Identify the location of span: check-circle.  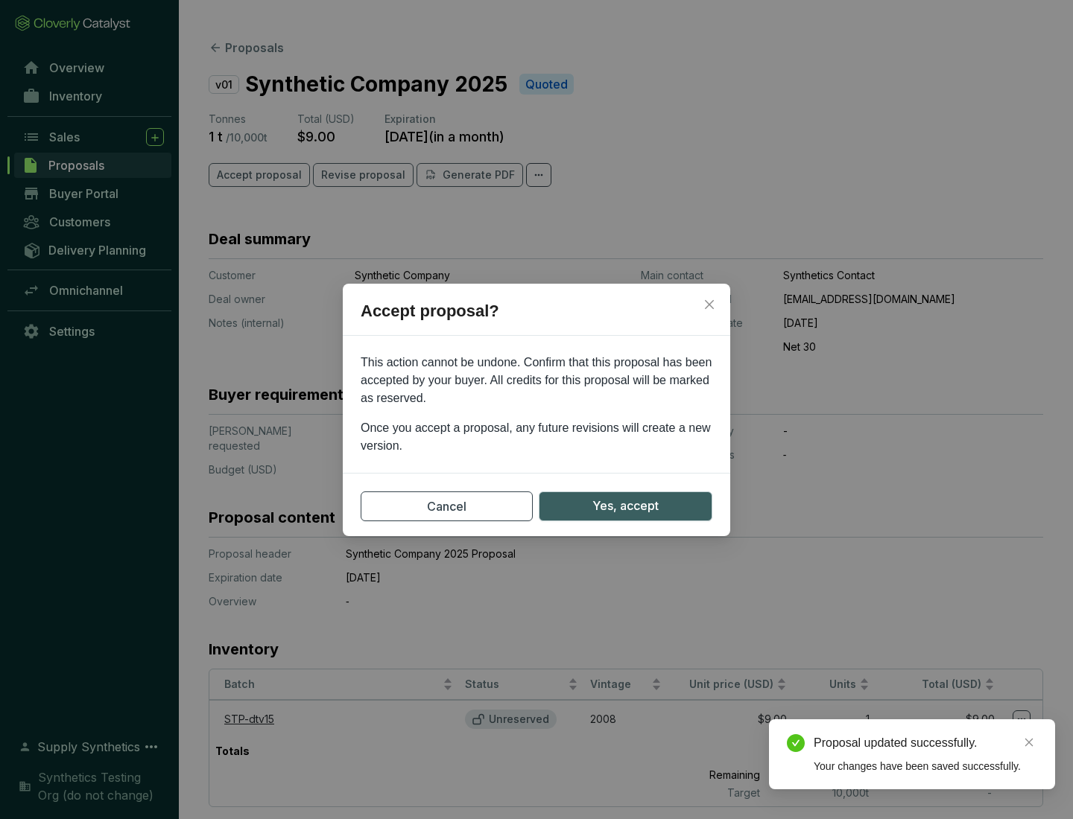
(795, 743).